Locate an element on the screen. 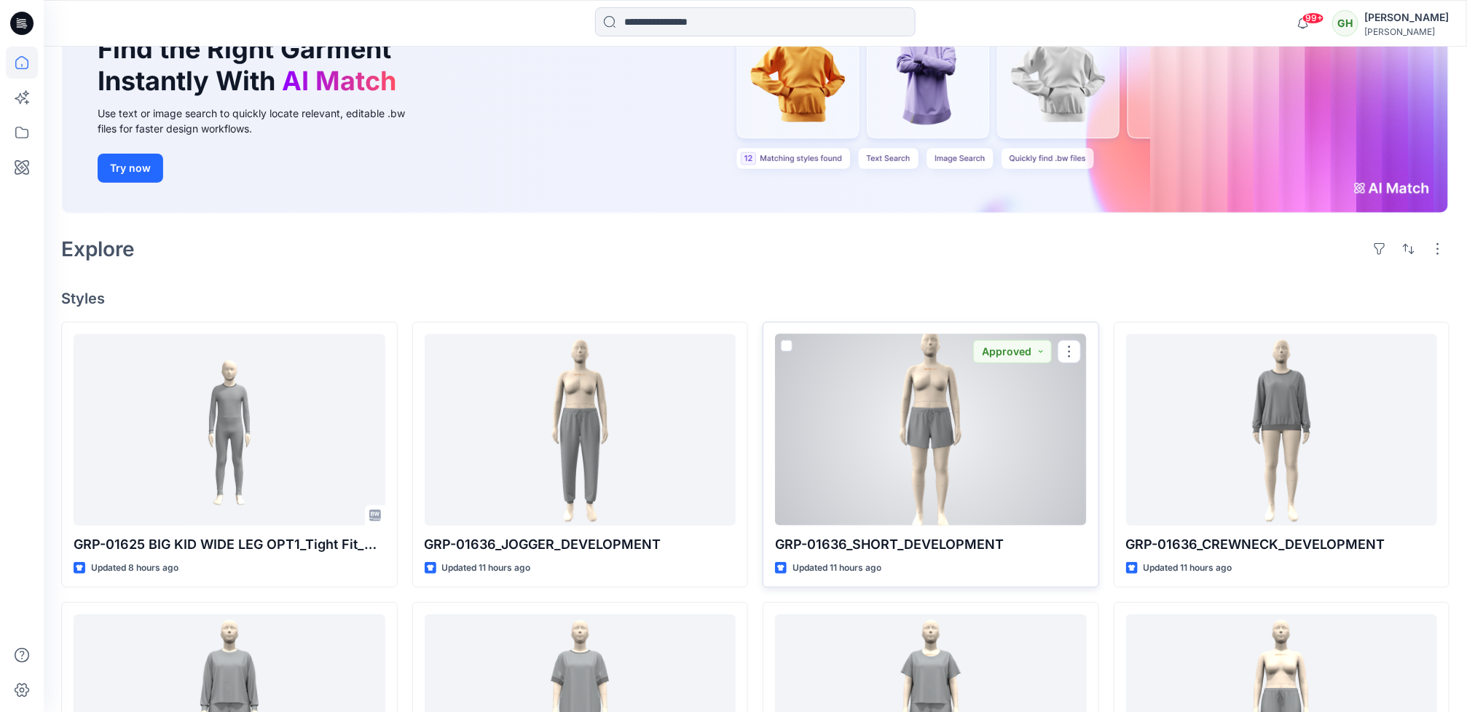 The image size is (1467, 712). span: AI Match is located at coordinates (339, 81).